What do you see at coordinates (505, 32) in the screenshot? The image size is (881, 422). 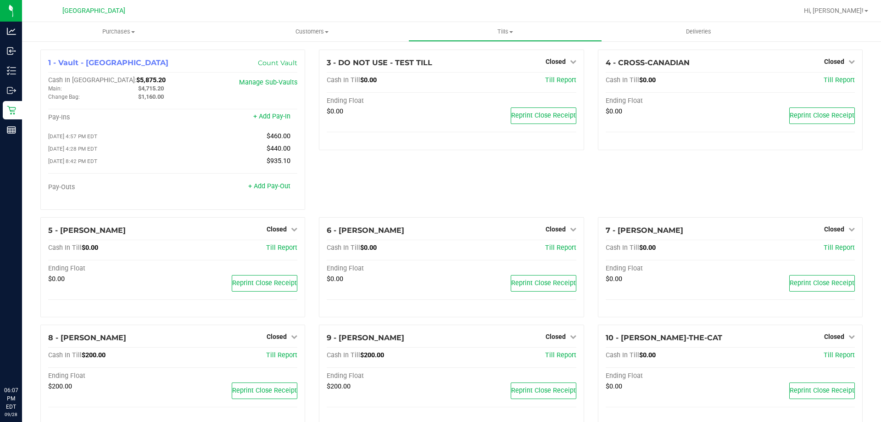 I see `a: Tills` at bounding box center [505, 32].